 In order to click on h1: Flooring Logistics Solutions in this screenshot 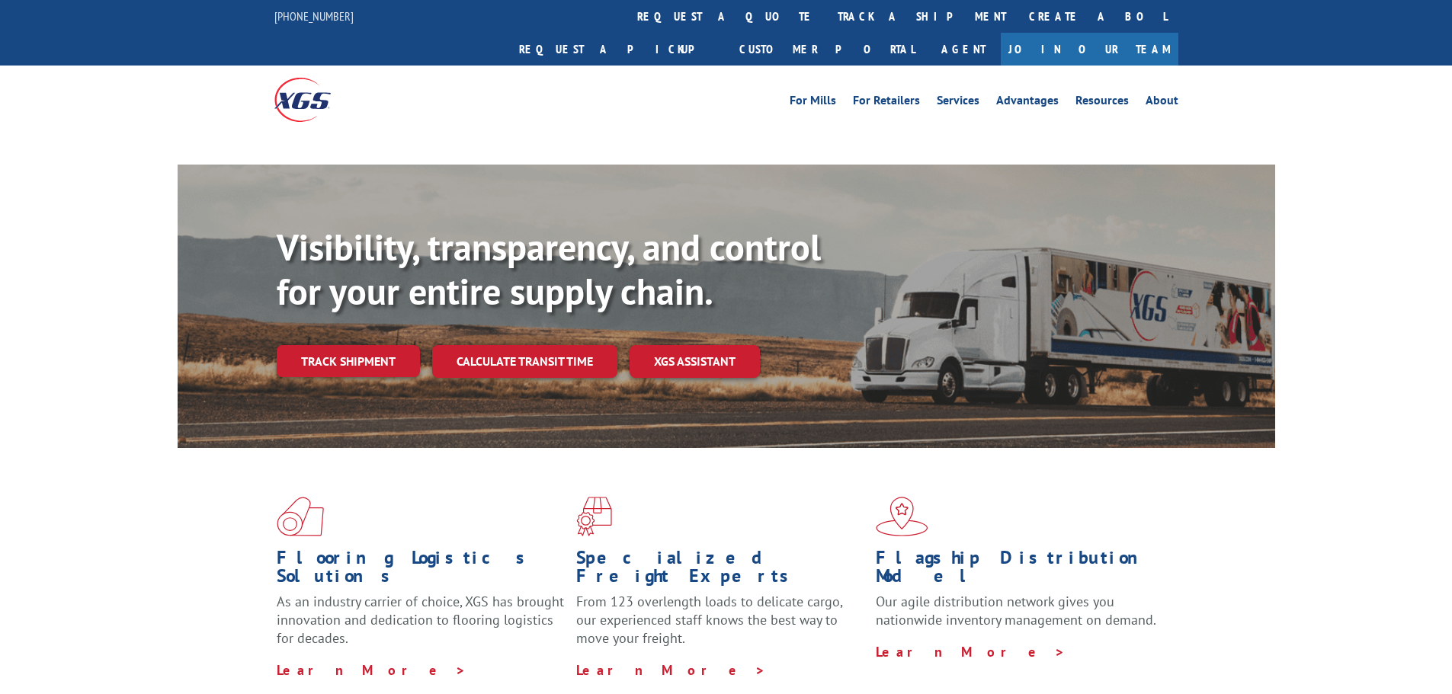, I will do `click(421, 571)`.